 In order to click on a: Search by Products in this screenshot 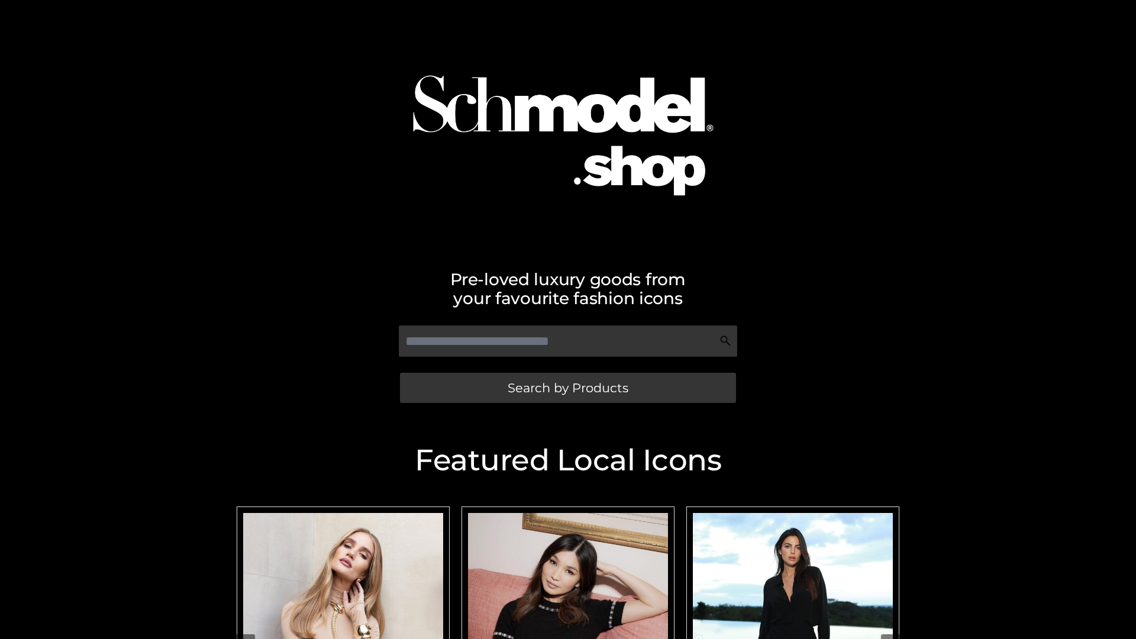, I will do `click(568, 387)`.